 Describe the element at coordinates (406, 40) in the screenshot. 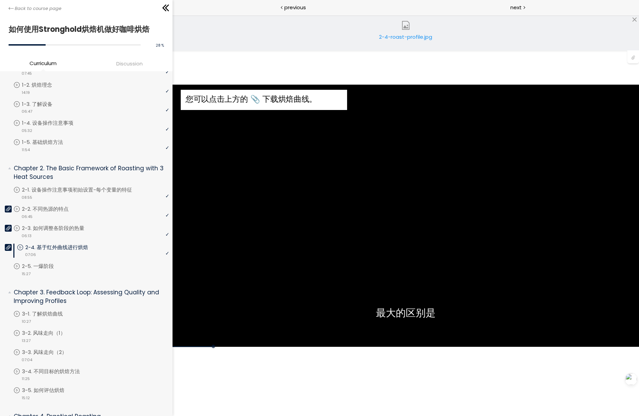

I see `div: 2-4-roast-profile.jpg` at that location.